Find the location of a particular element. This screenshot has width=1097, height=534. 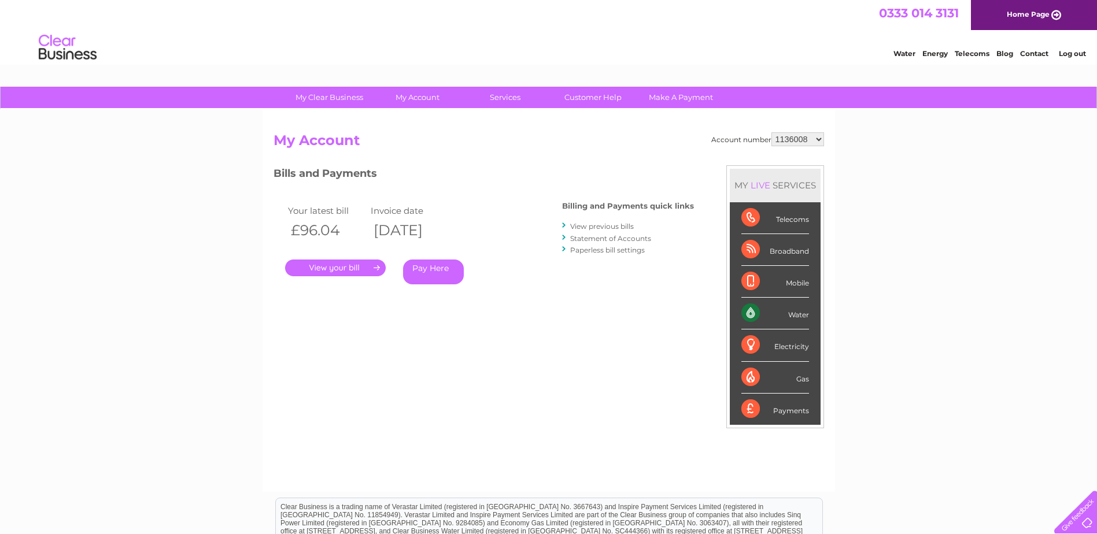

div: Water is located at coordinates (775, 313).